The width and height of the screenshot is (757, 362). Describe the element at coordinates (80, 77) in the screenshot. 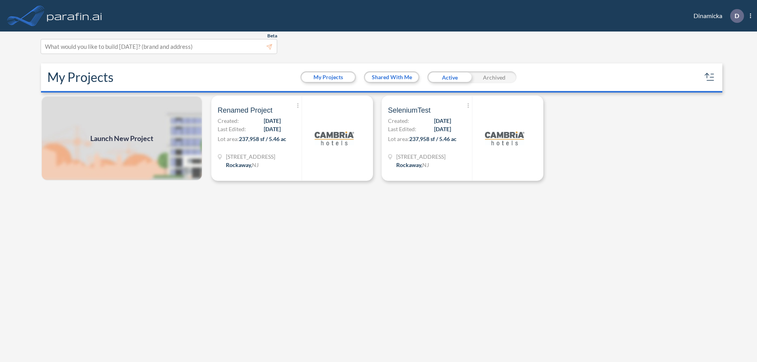

I see `h2: My Projects` at that location.